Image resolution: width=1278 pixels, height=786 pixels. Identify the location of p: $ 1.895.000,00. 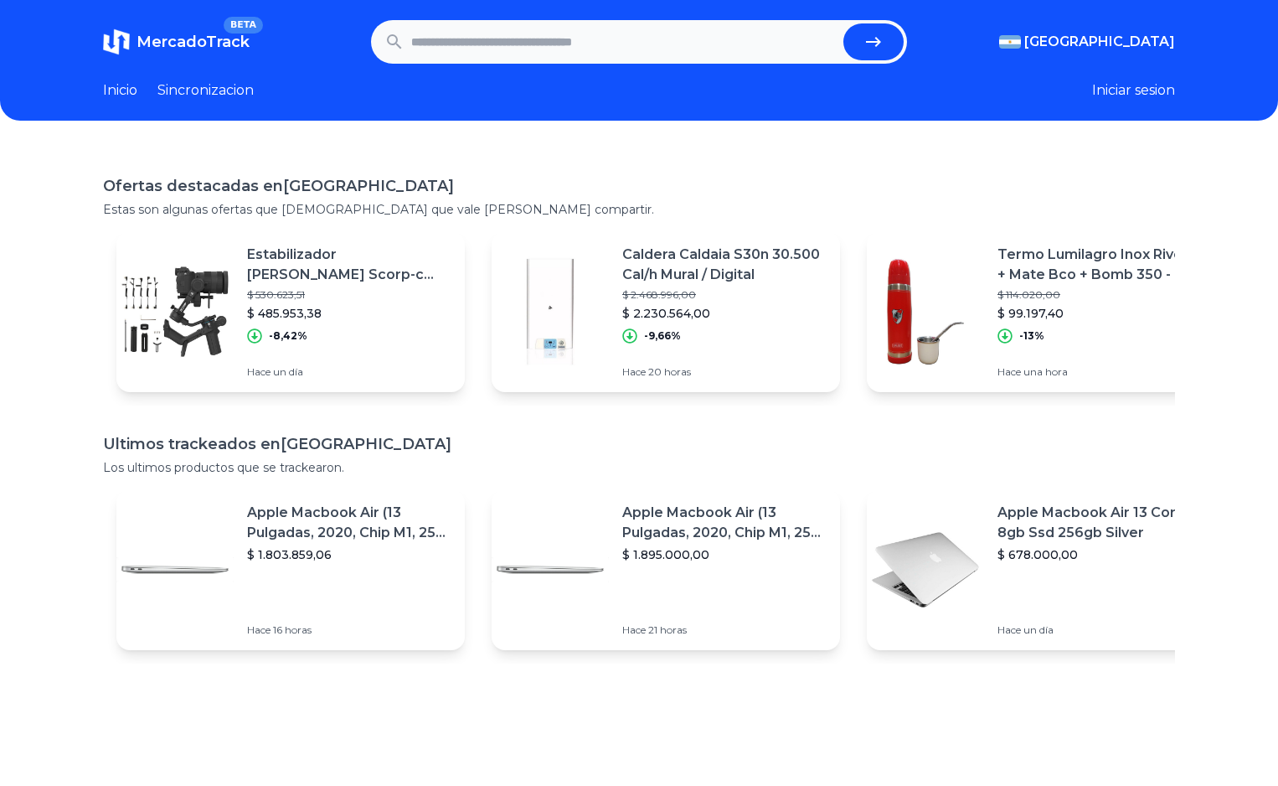
(724, 554).